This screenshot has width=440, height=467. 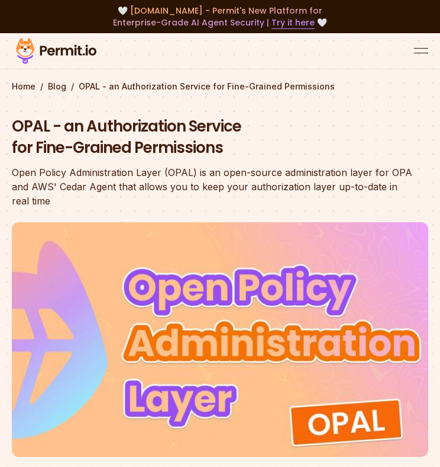 What do you see at coordinates (56, 51) in the screenshot?
I see `img: Permit logo` at bounding box center [56, 51].